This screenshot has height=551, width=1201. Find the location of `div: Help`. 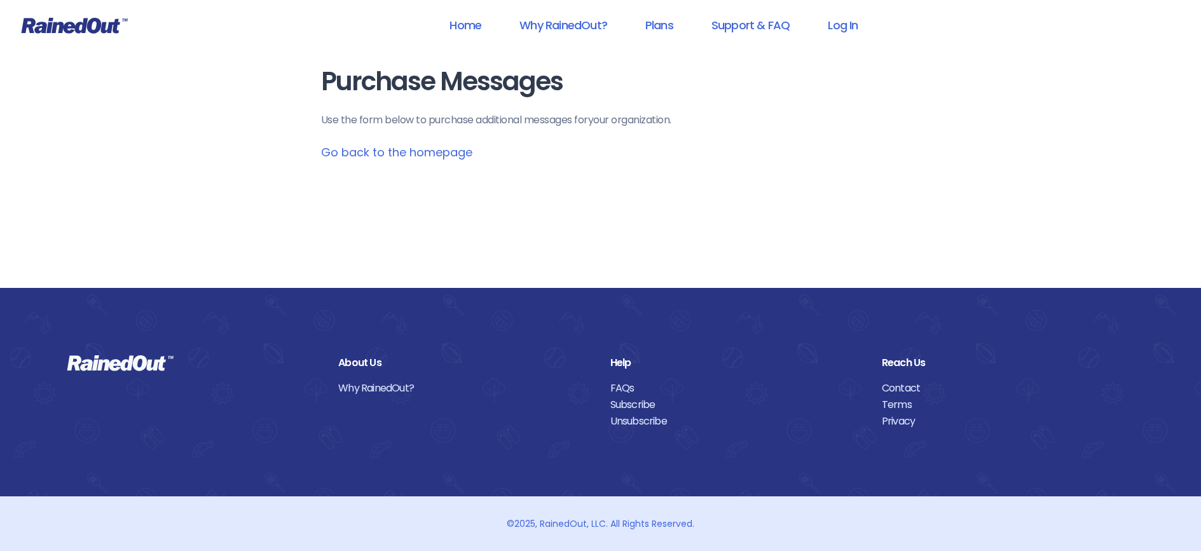

div: Help is located at coordinates (736, 363).